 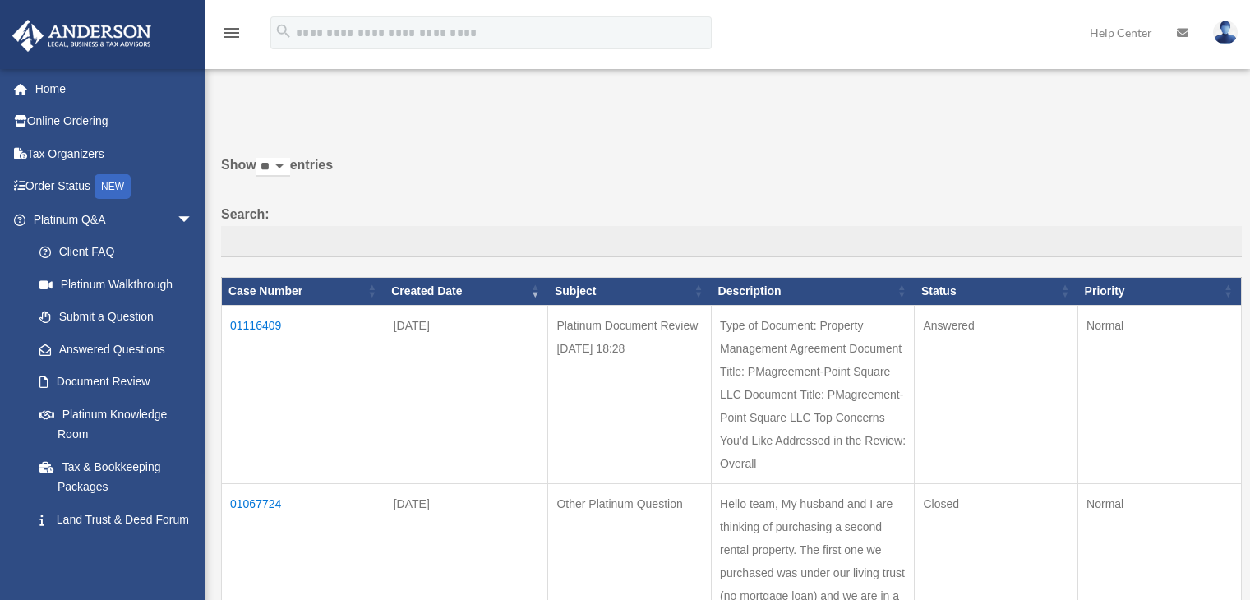 What do you see at coordinates (273, 167) in the screenshot?
I see `select: Showentries` at bounding box center [273, 167].